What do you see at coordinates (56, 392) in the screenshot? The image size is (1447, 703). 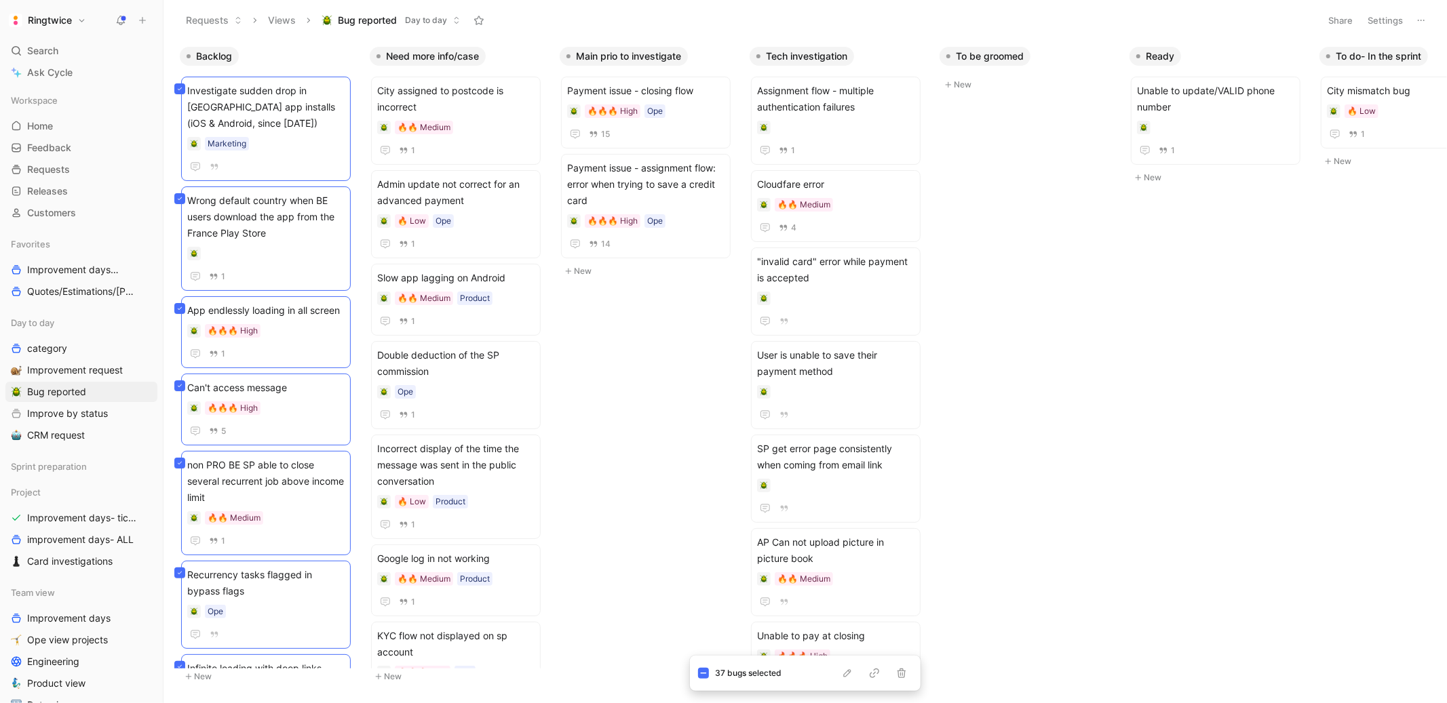 I see `span: Bug reported` at bounding box center [56, 392].